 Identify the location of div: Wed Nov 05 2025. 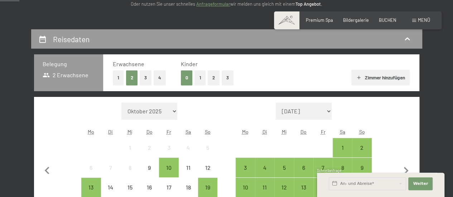
(284, 168).